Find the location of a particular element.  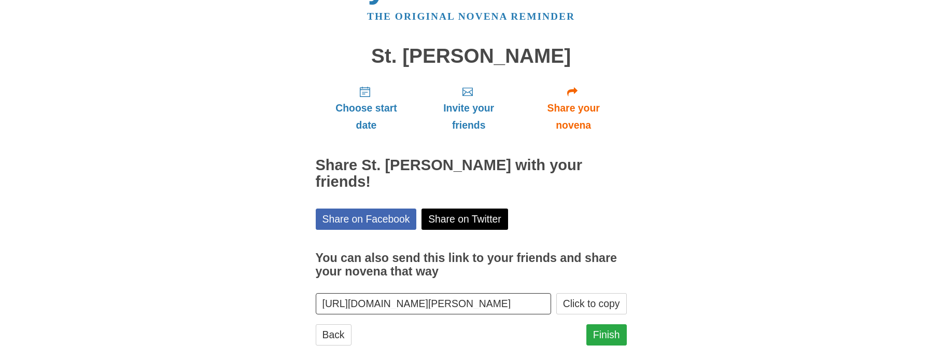

span: Share your novena is located at coordinates (574, 117).